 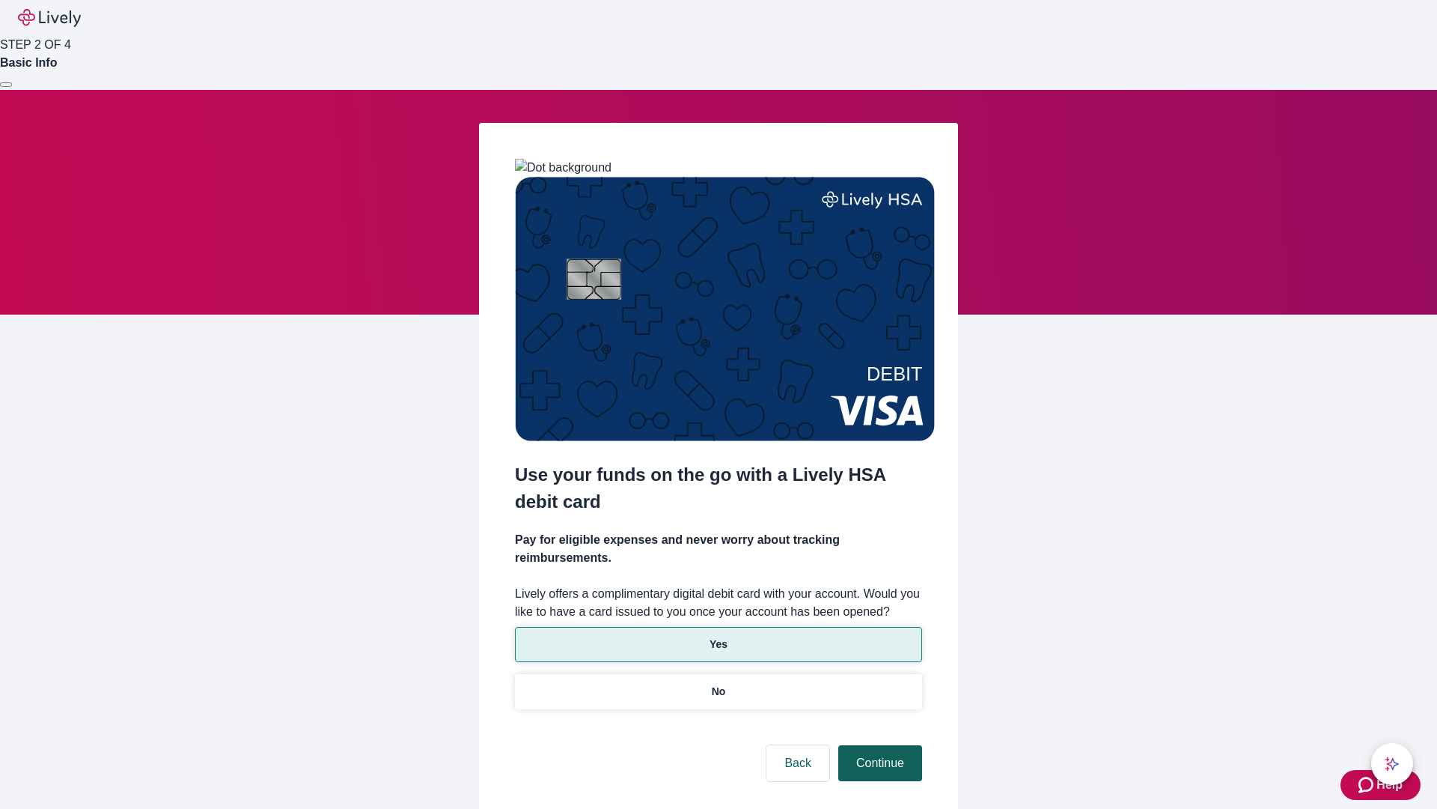 What do you see at coordinates (719, 691) in the screenshot?
I see `p: No` at bounding box center [719, 691].